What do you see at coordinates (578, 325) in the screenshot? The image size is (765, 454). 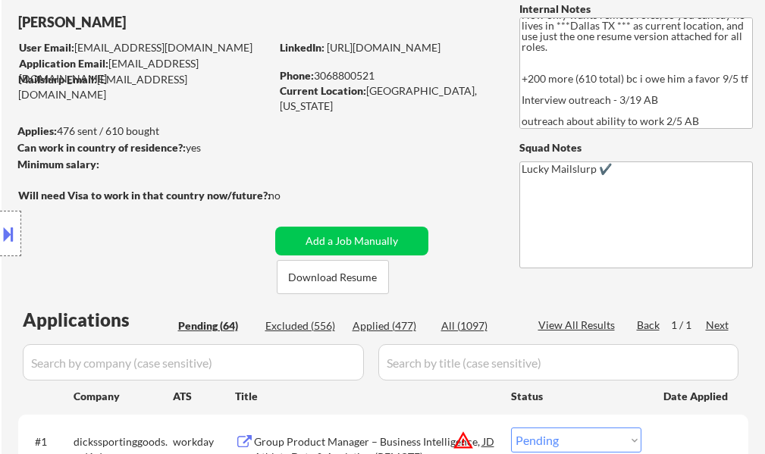 I see `div: View All Results` at bounding box center [578, 325].